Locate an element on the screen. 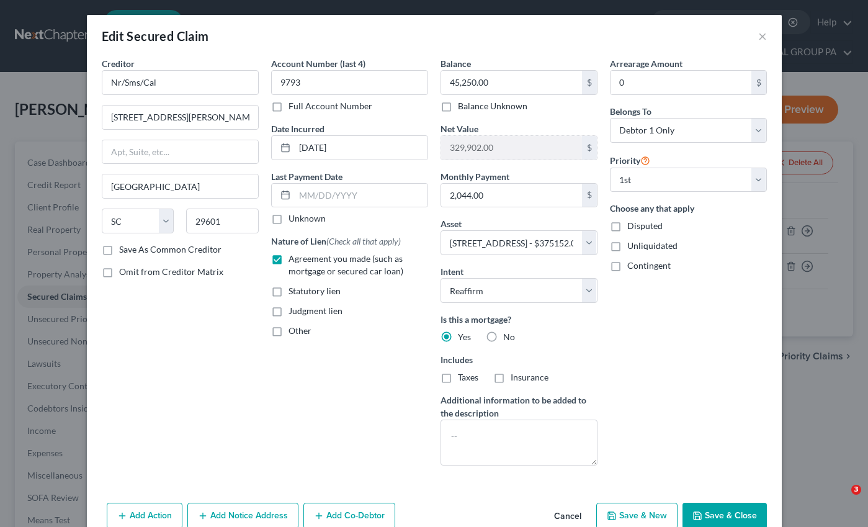  label: Full Account Number is located at coordinates (330, 106).